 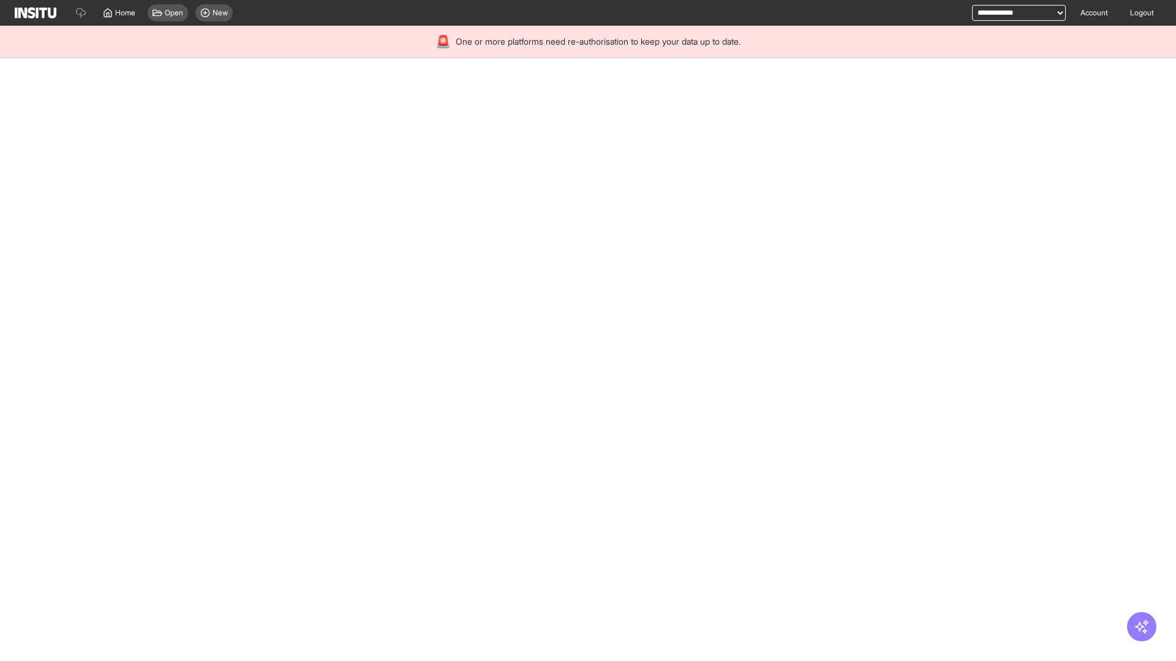 I want to click on span: Open, so click(x=174, y=13).